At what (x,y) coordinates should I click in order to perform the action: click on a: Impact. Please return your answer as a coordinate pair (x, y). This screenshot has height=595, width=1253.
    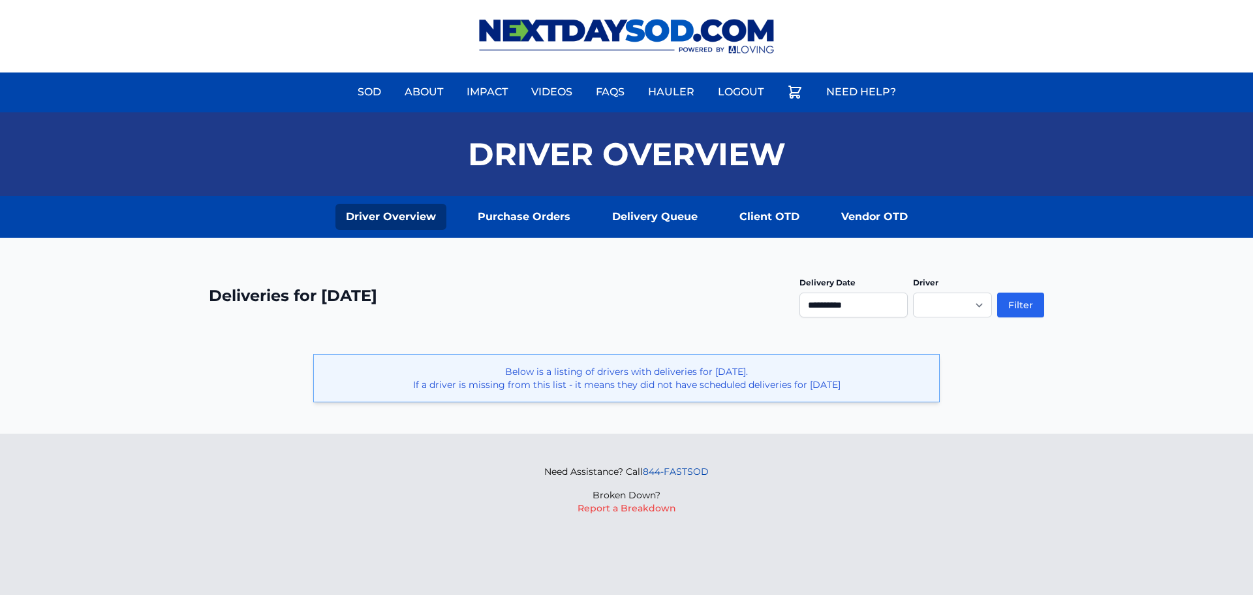
    Looking at the image, I should click on (487, 92).